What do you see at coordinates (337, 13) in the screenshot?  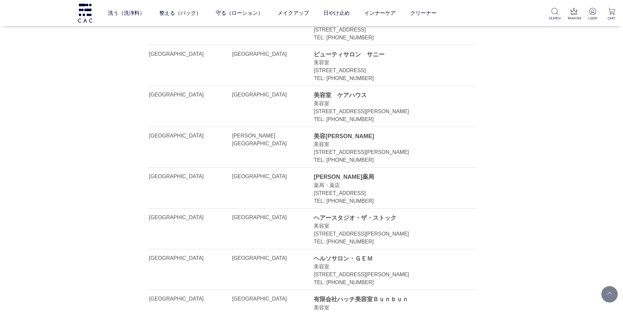 I see `a: 日やけ止め` at bounding box center [337, 13].